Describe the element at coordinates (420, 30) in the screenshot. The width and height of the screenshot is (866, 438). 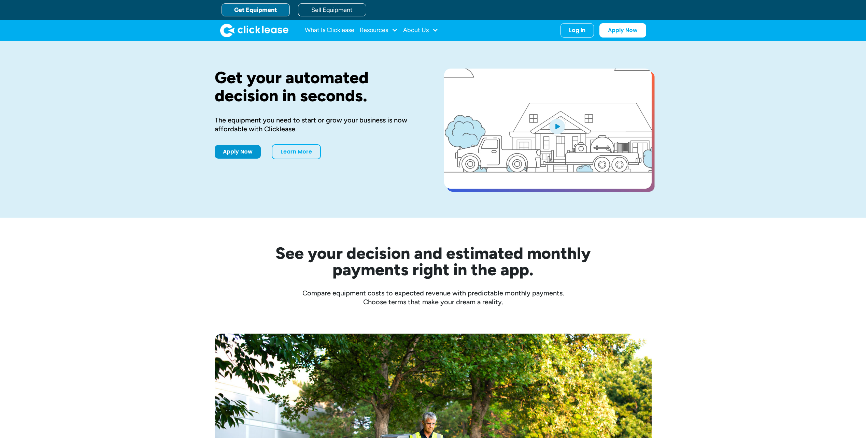
I see `div: About Us` at that location.